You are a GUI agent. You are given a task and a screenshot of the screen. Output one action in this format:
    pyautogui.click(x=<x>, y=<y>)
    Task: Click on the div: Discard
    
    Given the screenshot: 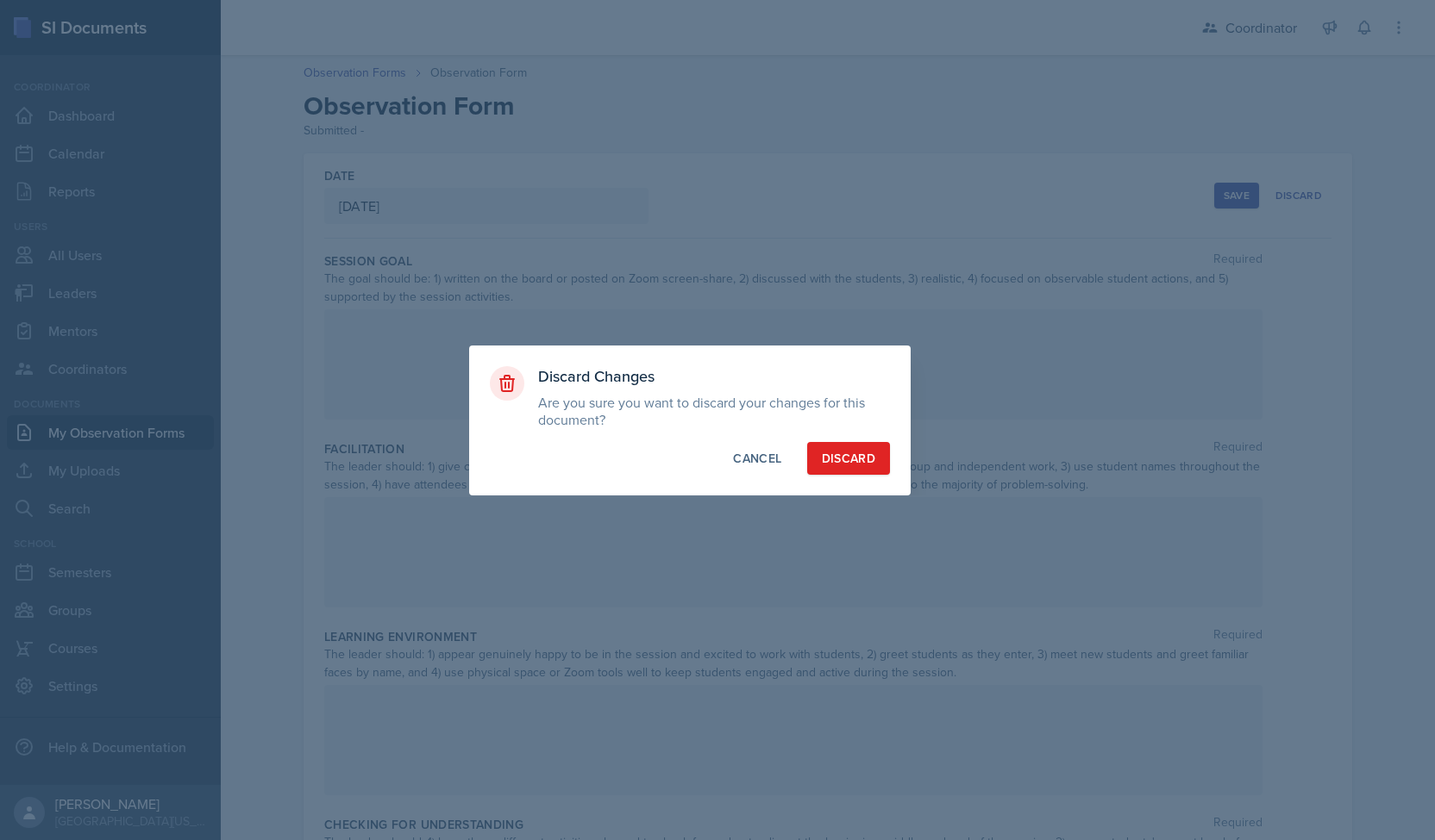 What is the action you would take?
    pyautogui.click(x=849, y=458)
    